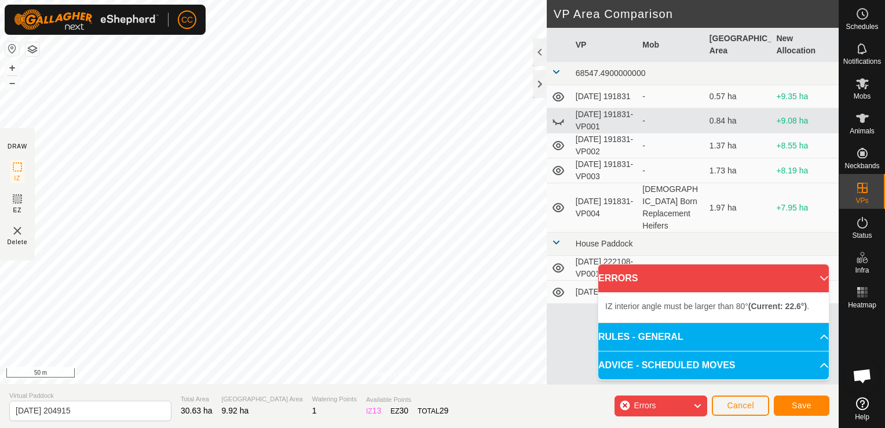 Image resolution: width=885 pixels, height=428 pixels. Describe the element at coordinates (12, 49) in the screenshot. I see `button: Reset Map` at that location.